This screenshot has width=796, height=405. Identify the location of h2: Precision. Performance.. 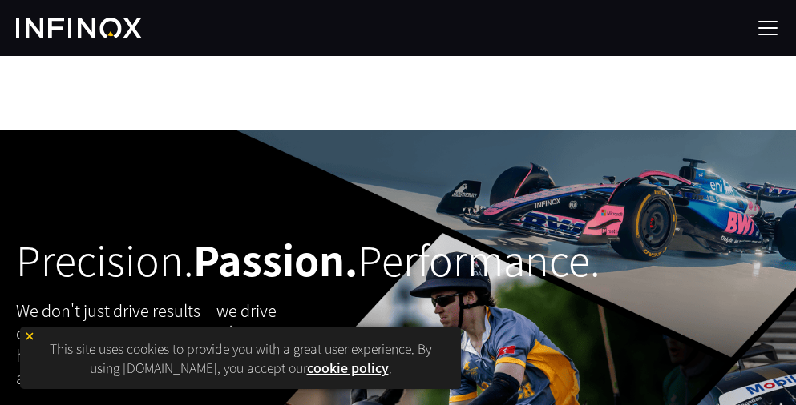
(187, 259).